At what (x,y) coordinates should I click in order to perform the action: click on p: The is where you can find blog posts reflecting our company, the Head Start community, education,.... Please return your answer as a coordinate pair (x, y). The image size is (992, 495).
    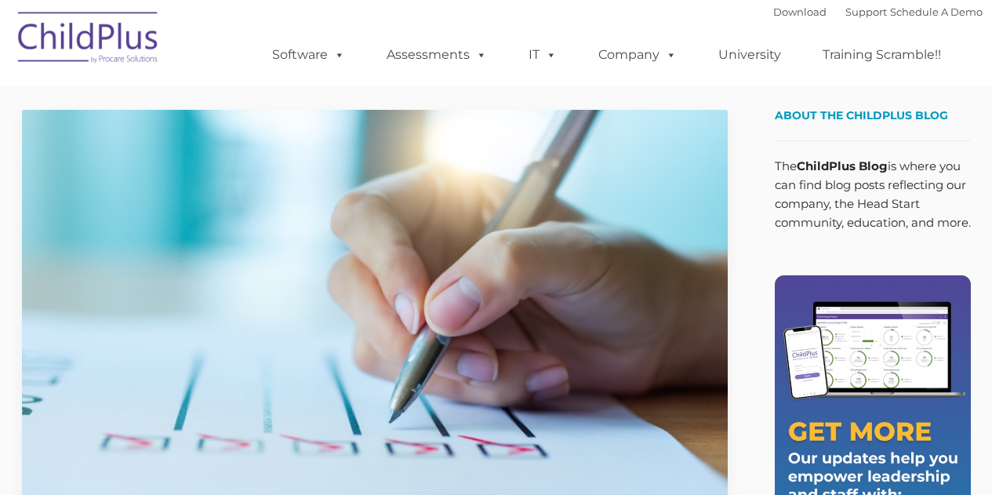
    Looking at the image, I should click on (873, 195).